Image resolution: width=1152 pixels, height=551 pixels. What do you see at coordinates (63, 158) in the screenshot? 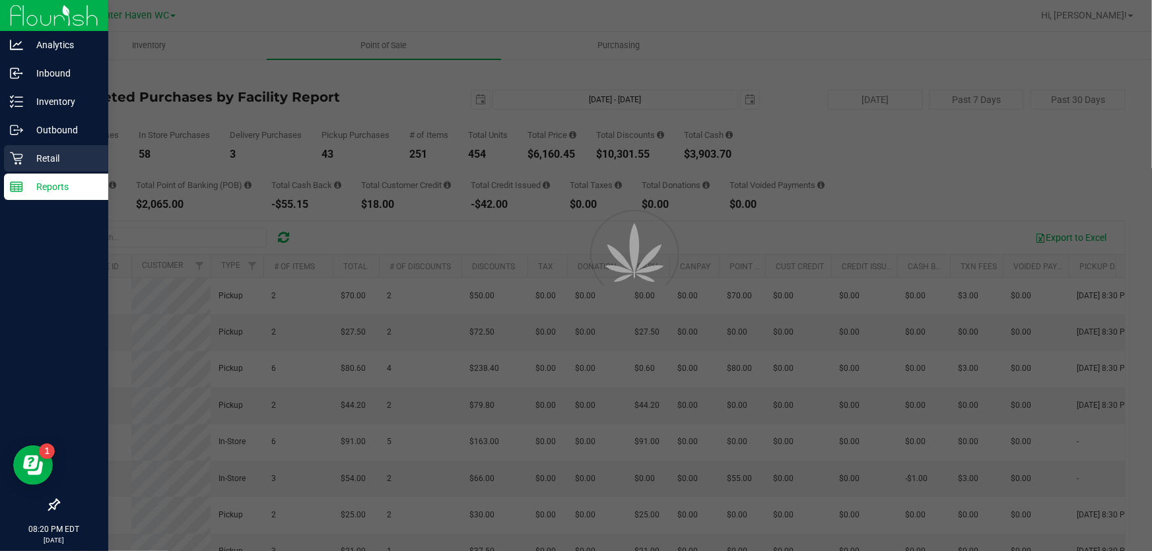
I see `p: Retail` at bounding box center [63, 158].